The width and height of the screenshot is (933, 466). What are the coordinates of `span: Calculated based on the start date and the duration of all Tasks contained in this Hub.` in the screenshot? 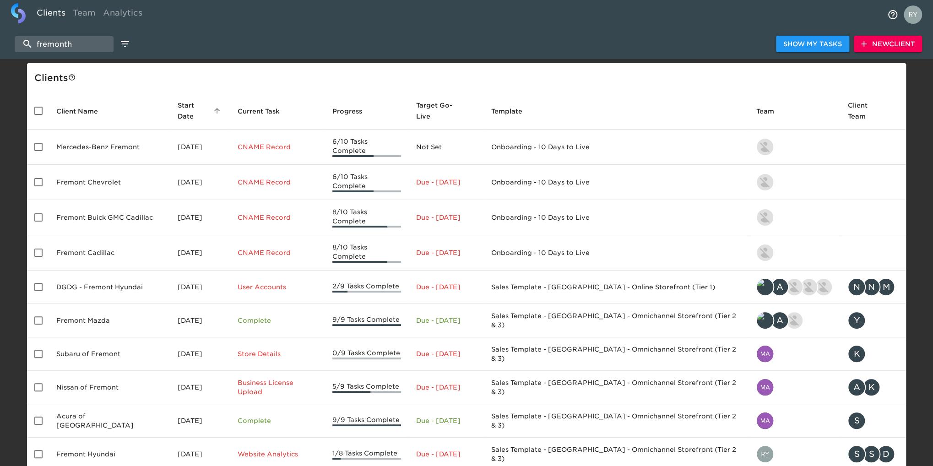 It's located at (440, 111).